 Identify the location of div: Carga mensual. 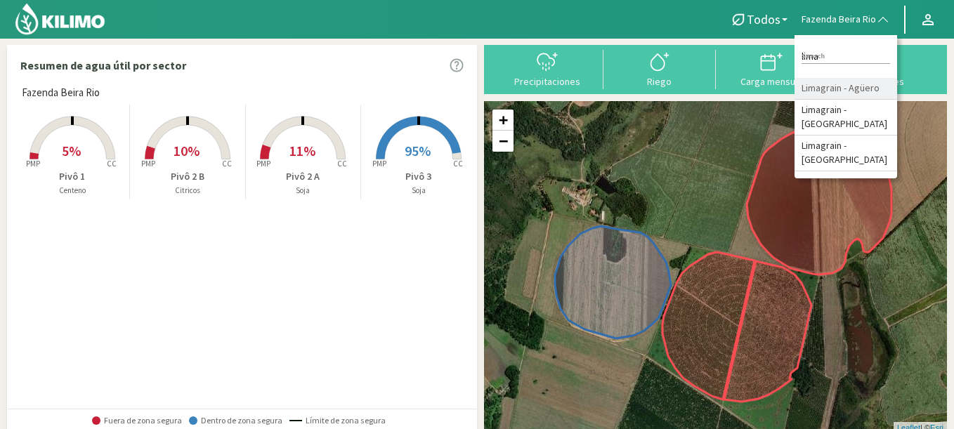
(772, 82).